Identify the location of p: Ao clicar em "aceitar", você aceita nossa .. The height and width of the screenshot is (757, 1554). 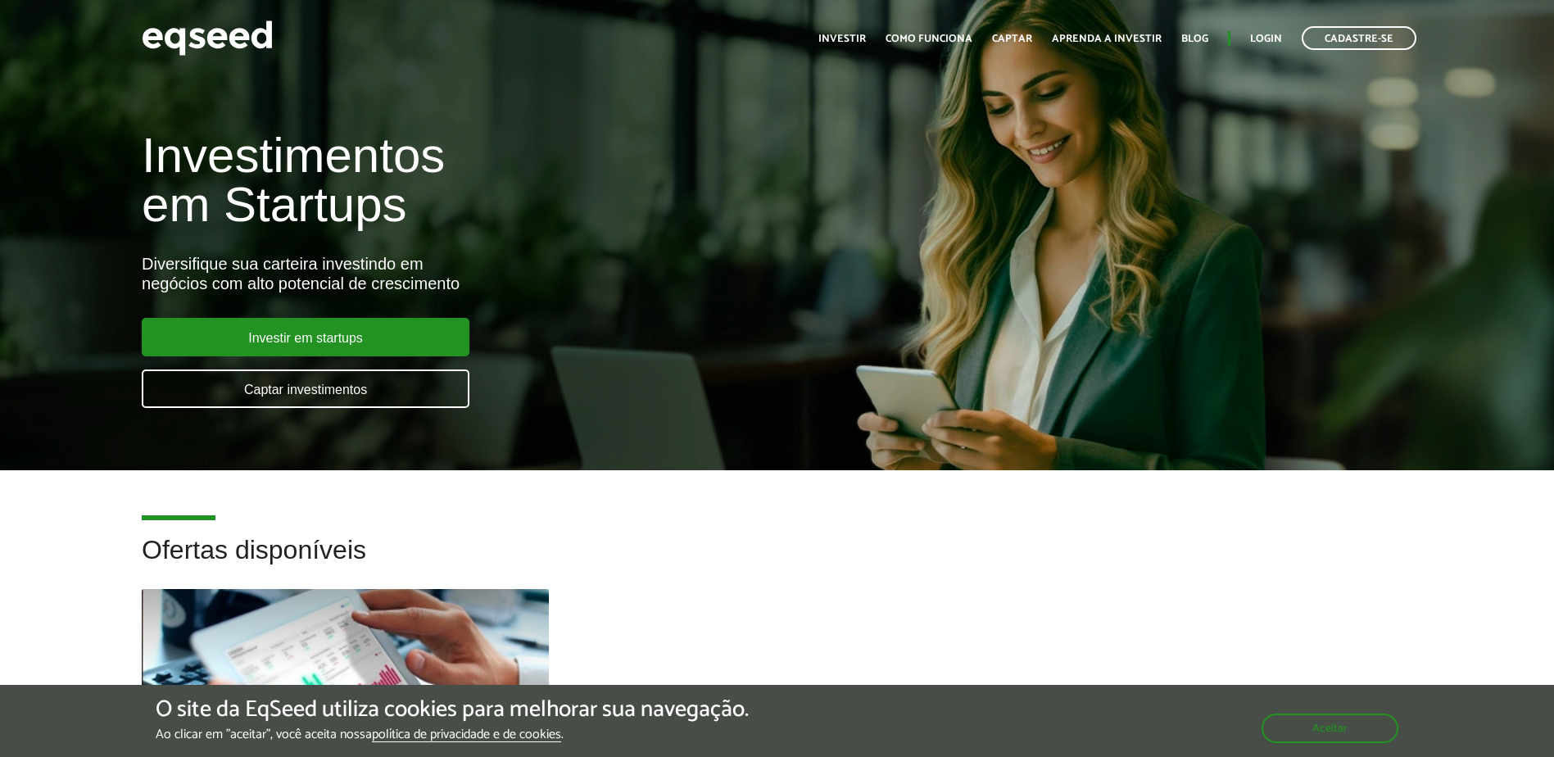
(452, 734).